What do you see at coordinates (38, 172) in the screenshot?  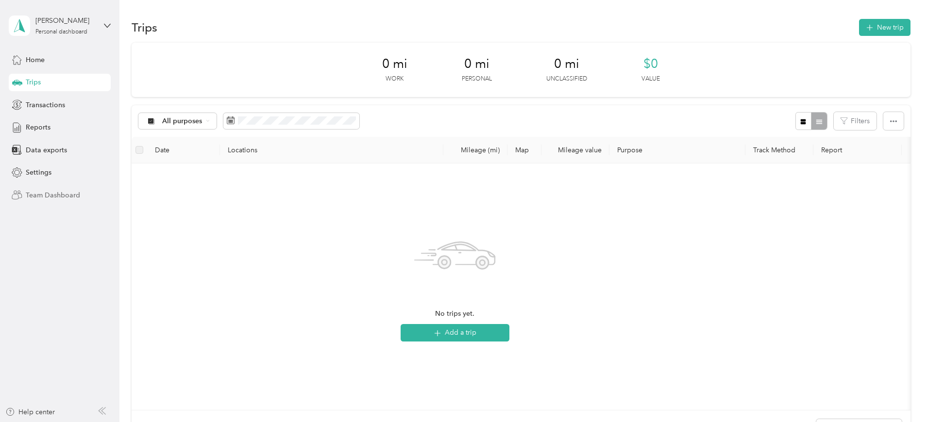 I see `span: Settings` at bounding box center [38, 172].